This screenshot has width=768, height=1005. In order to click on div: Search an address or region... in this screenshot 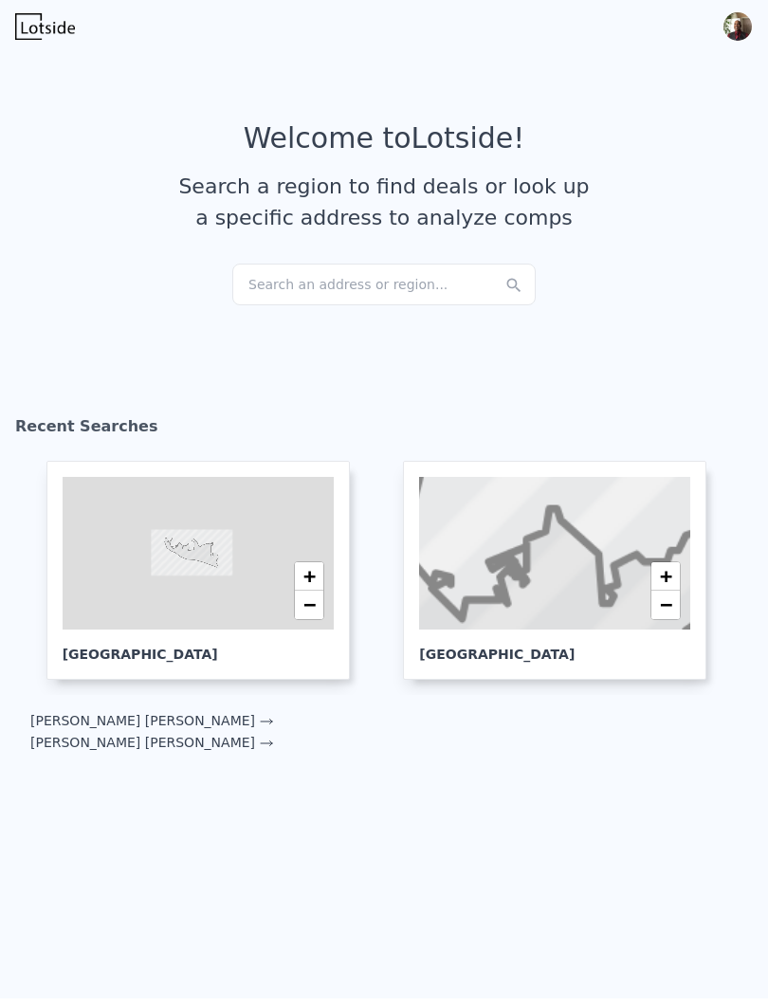, I will do `click(384, 284)`.